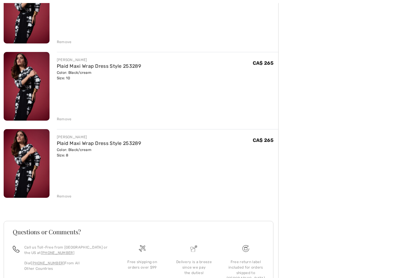  I want to click on div: Color: Black/cream Size: 10, so click(99, 75).